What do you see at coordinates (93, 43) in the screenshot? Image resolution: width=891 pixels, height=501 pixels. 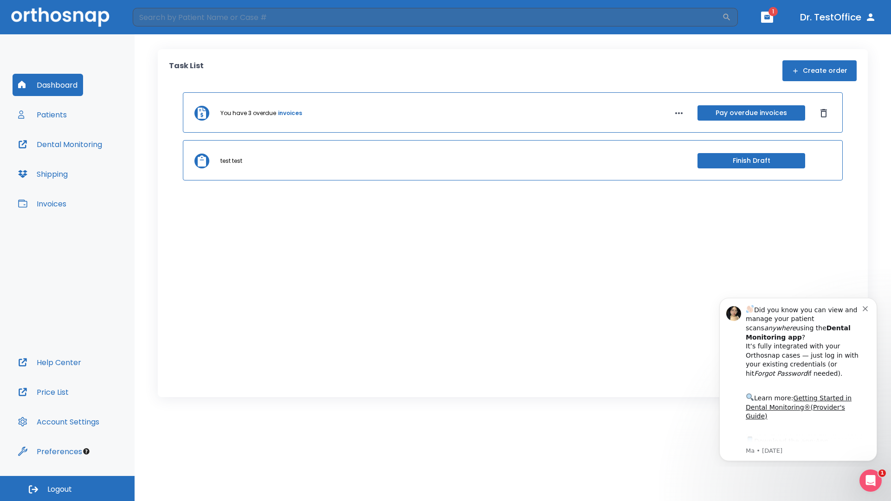 I see `b: Dental Monitoring app` at bounding box center [93, 43].